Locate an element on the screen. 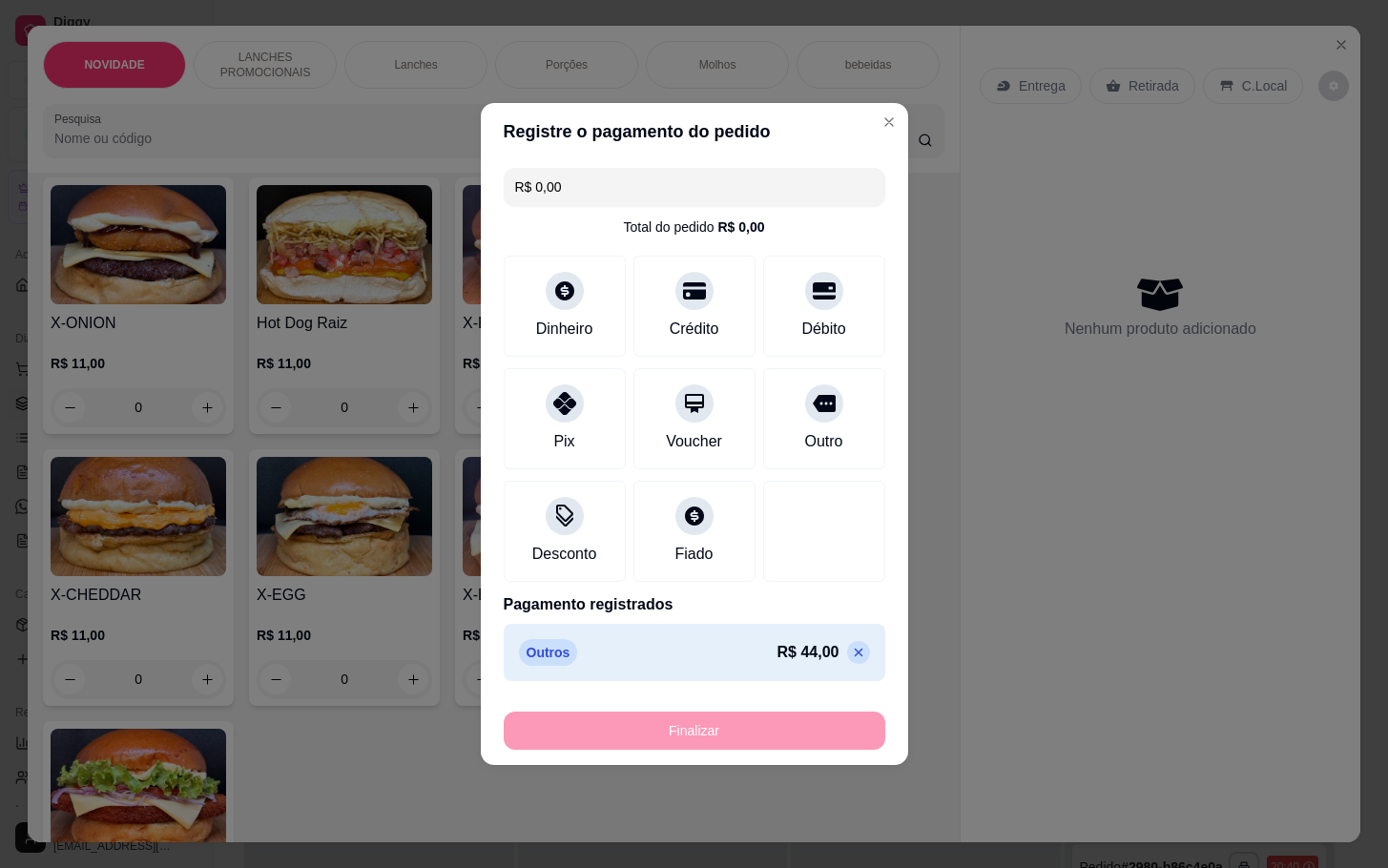  p: Pagamento registrados is located at coordinates (694, 605).